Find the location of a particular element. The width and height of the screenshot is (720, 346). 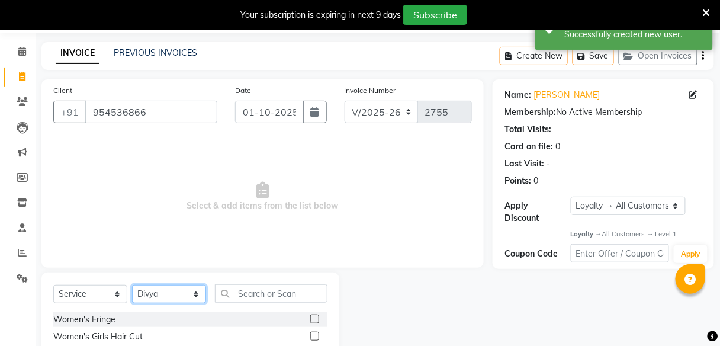

div: Coupon Code is located at coordinates (537, 253).